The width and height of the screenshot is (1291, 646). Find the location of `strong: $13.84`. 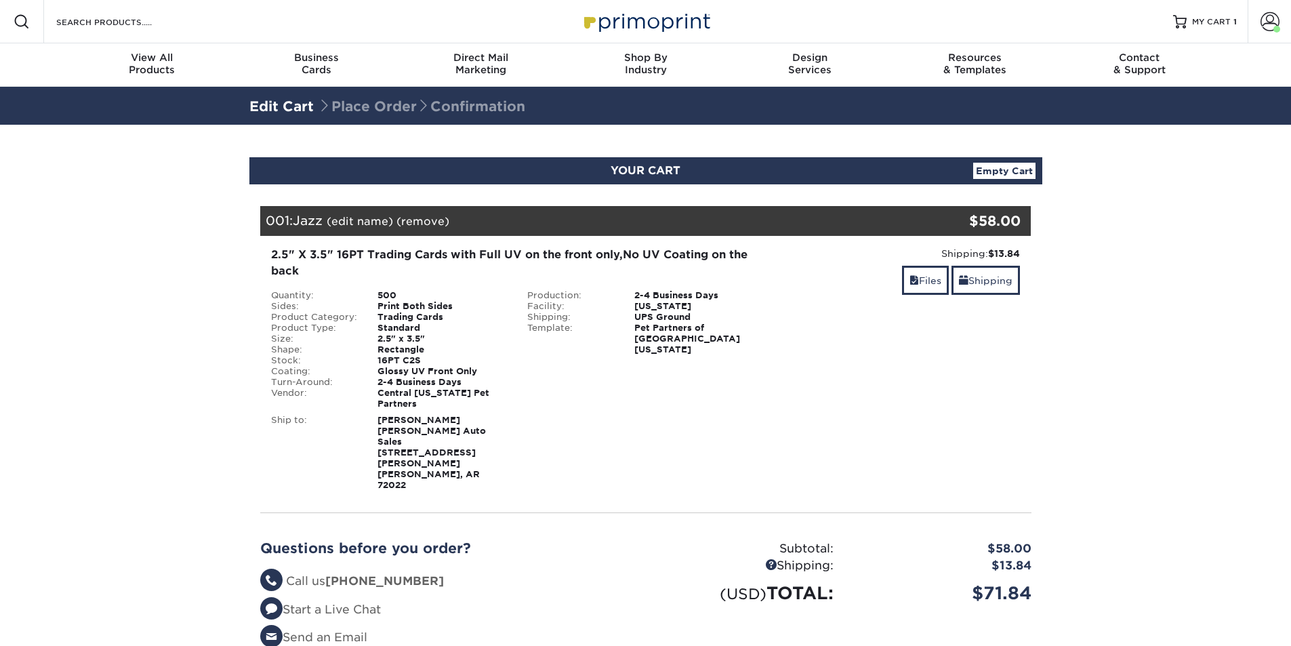

strong: $13.84 is located at coordinates (1004, 253).